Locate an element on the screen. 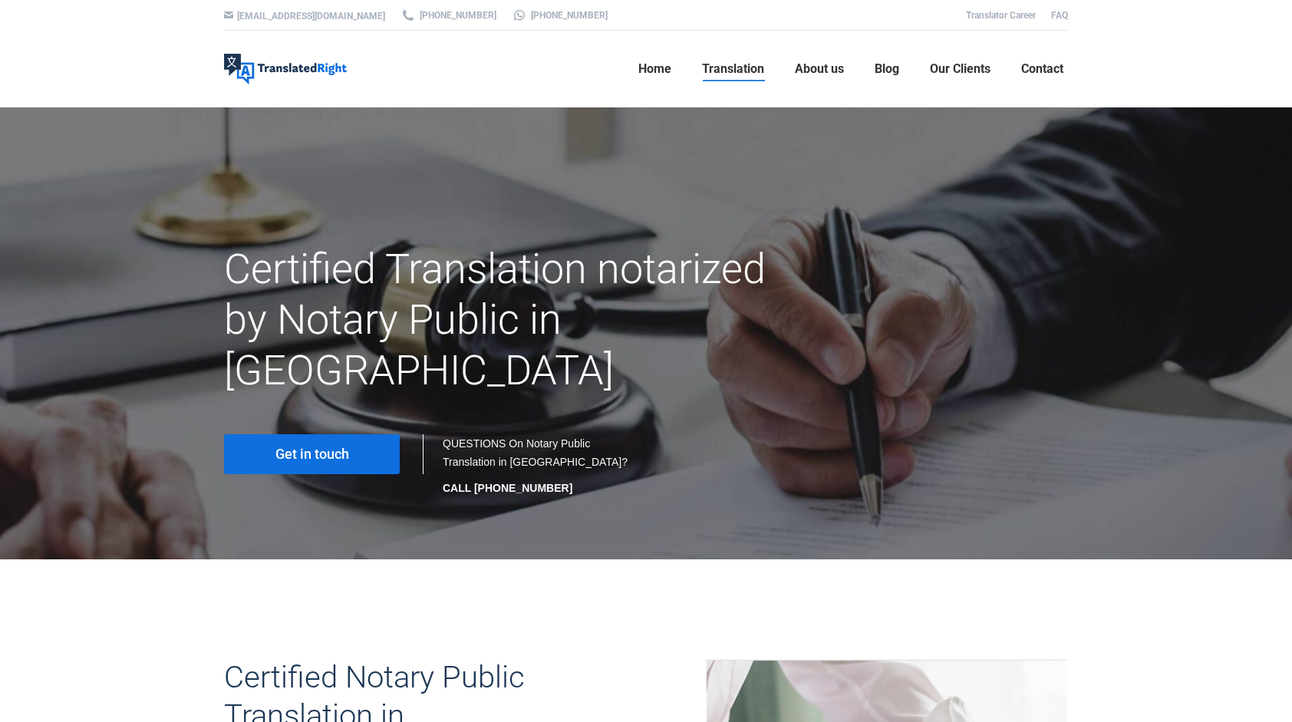 This screenshot has height=722, width=1292. span: About us is located at coordinates (819, 69).